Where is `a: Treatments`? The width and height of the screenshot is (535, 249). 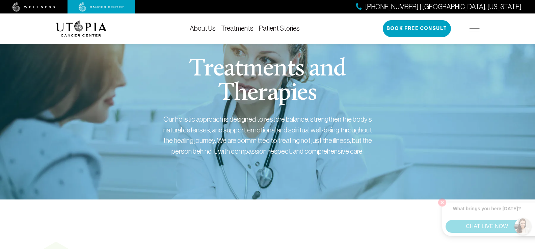
a: Treatments is located at coordinates (237, 28).